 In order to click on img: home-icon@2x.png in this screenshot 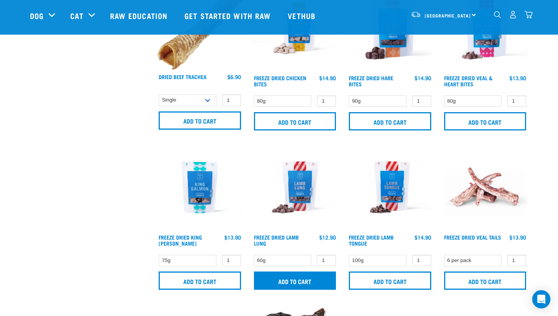, I will do `click(529, 14)`.